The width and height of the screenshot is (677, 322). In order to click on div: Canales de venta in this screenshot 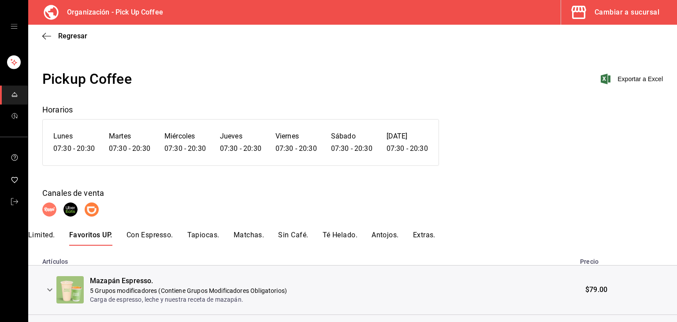, I will do `click(353, 193)`.